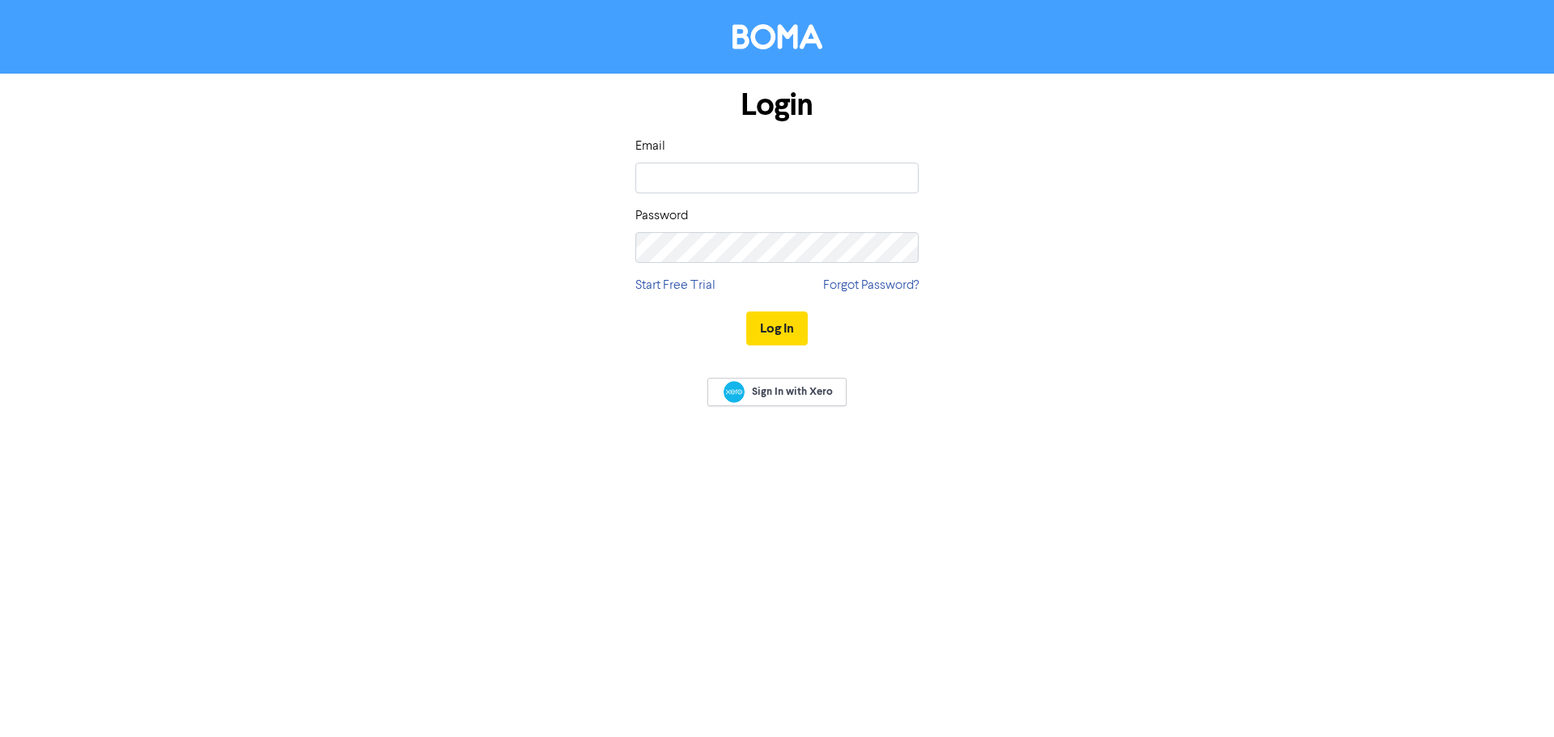  What do you see at coordinates (734, 392) in the screenshot?
I see `img: Xero logo` at bounding box center [734, 392].